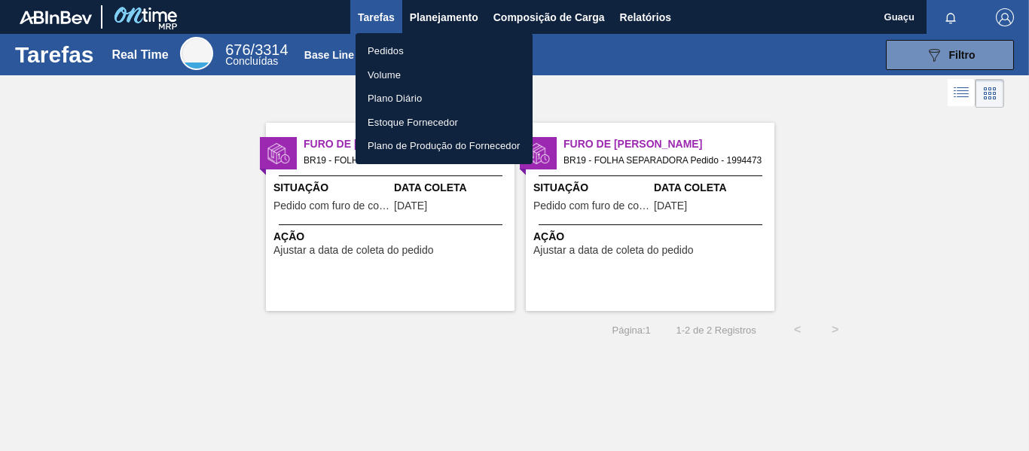 Image resolution: width=1029 pixels, height=451 pixels. What do you see at coordinates (444, 99) in the screenshot?
I see `li: Plano Diário` at bounding box center [444, 99].